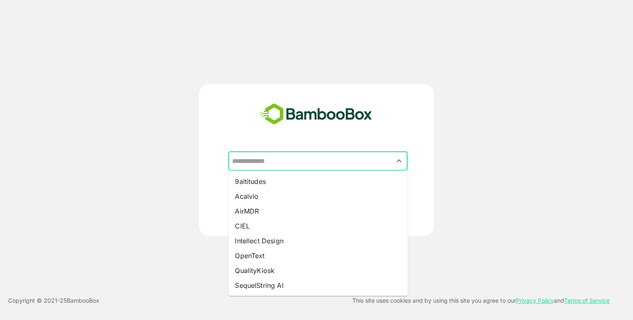 The height and width of the screenshot is (320, 633). What do you see at coordinates (535, 300) in the screenshot?
I see `a: Privacy Policy` at bounding box center [535, 300].